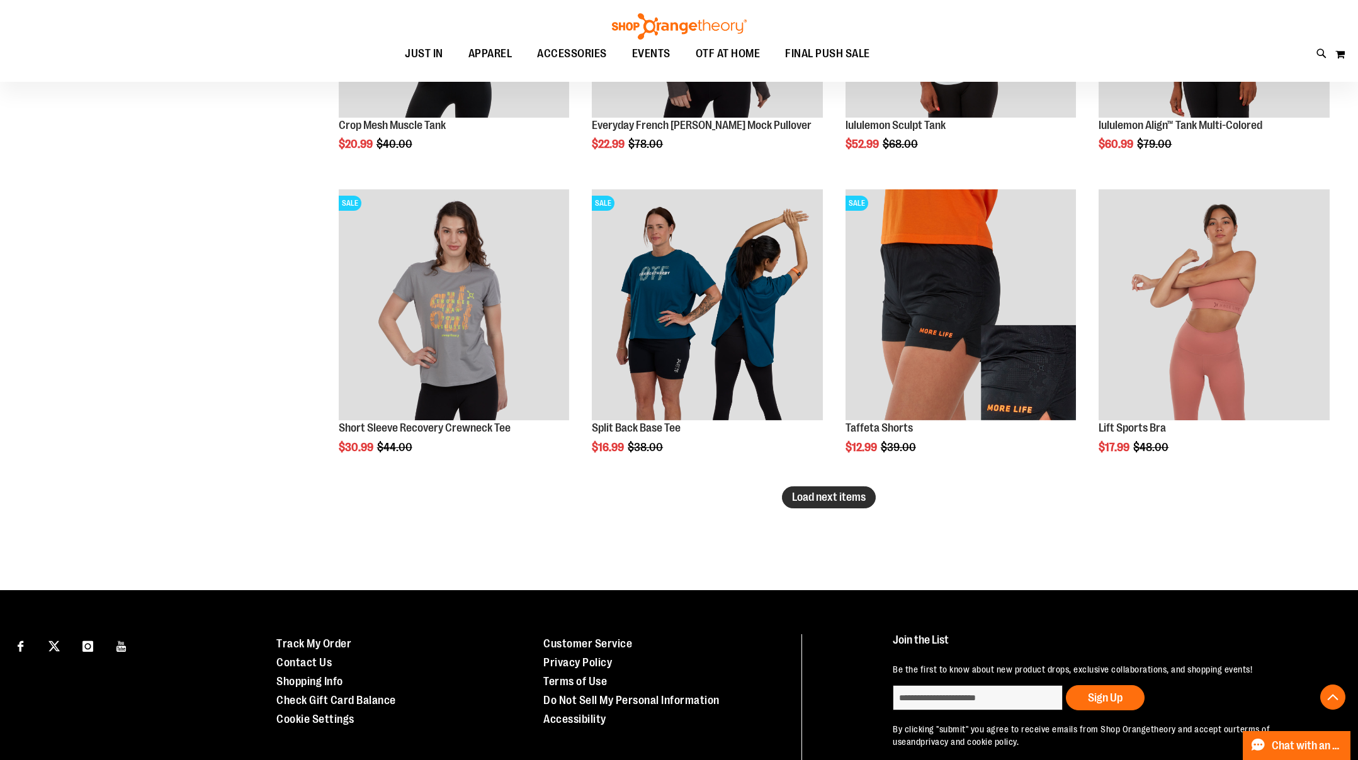 This screenshot has height=760, width=1358. What do you see at coordinates (336, 701) in the screenshot?
I see `a: Check Gift Card Balance` at bounding box center [336, 701].